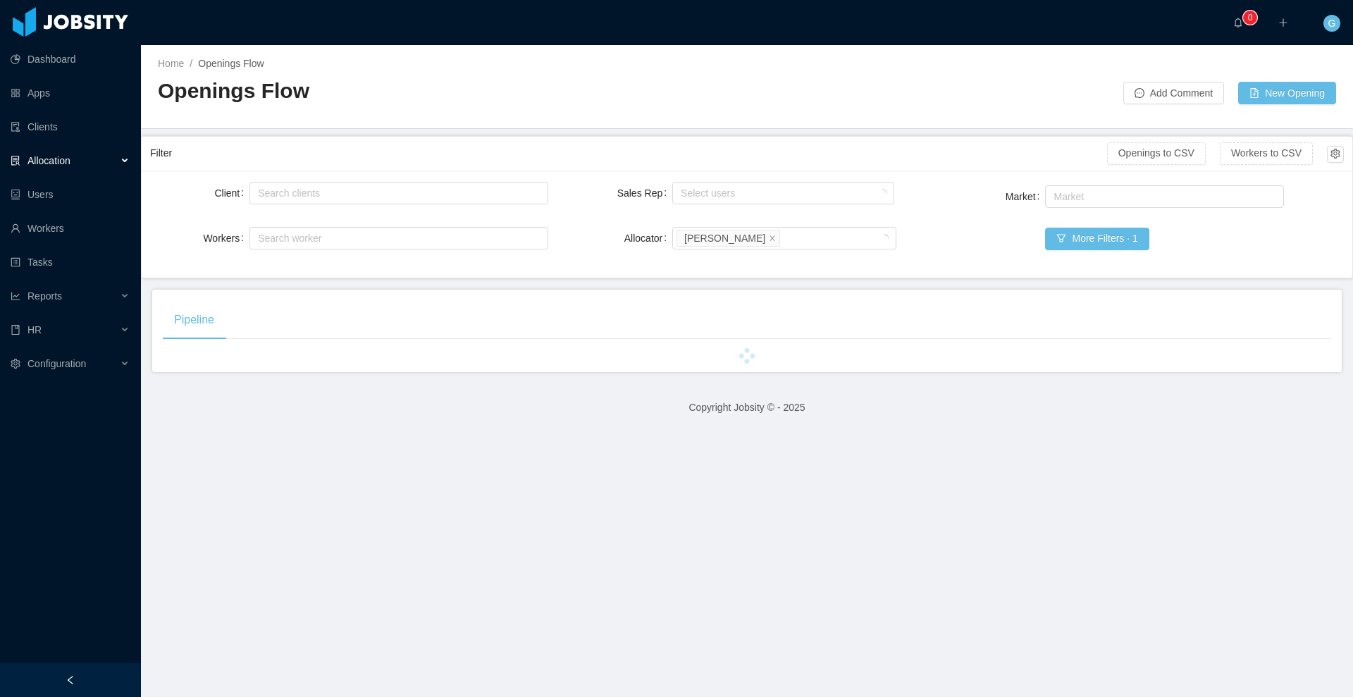 The height and width of the screenshot is (697, 1353). What do you see at coordinates (1336, 154) in the screenshot?
I see `button: icon: setting` at bounding box center [1336, 154].